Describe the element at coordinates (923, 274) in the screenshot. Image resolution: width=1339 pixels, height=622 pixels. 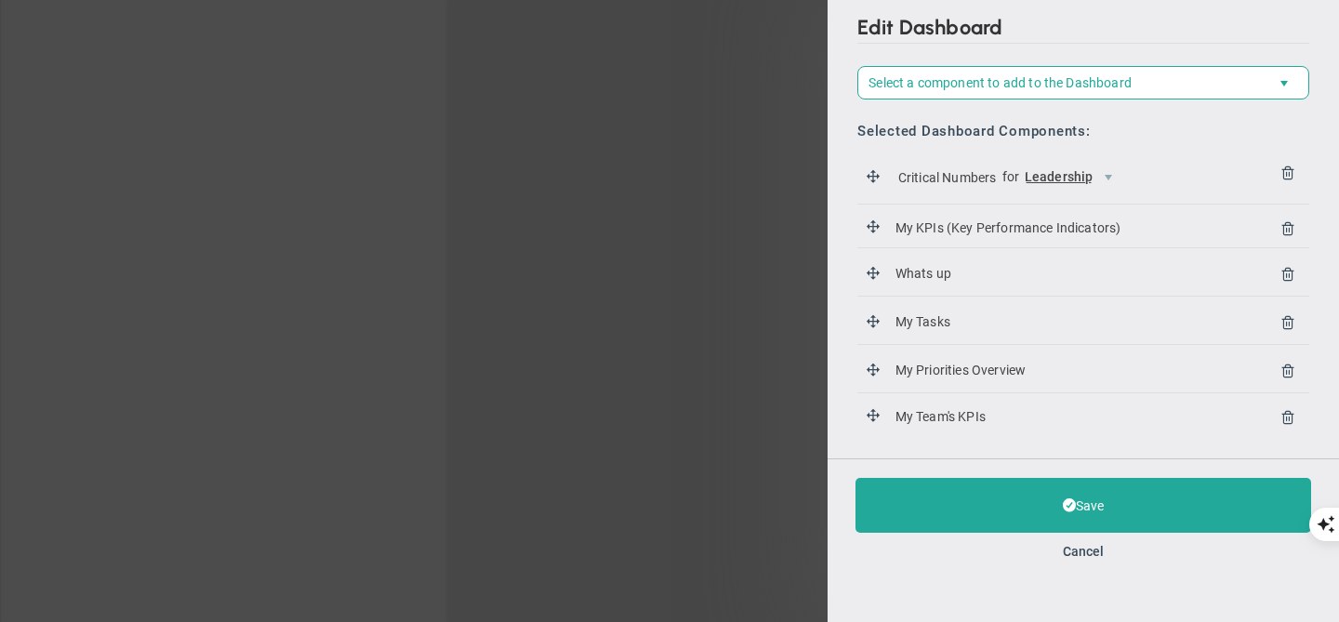
I see `span: Whats up` at that location.